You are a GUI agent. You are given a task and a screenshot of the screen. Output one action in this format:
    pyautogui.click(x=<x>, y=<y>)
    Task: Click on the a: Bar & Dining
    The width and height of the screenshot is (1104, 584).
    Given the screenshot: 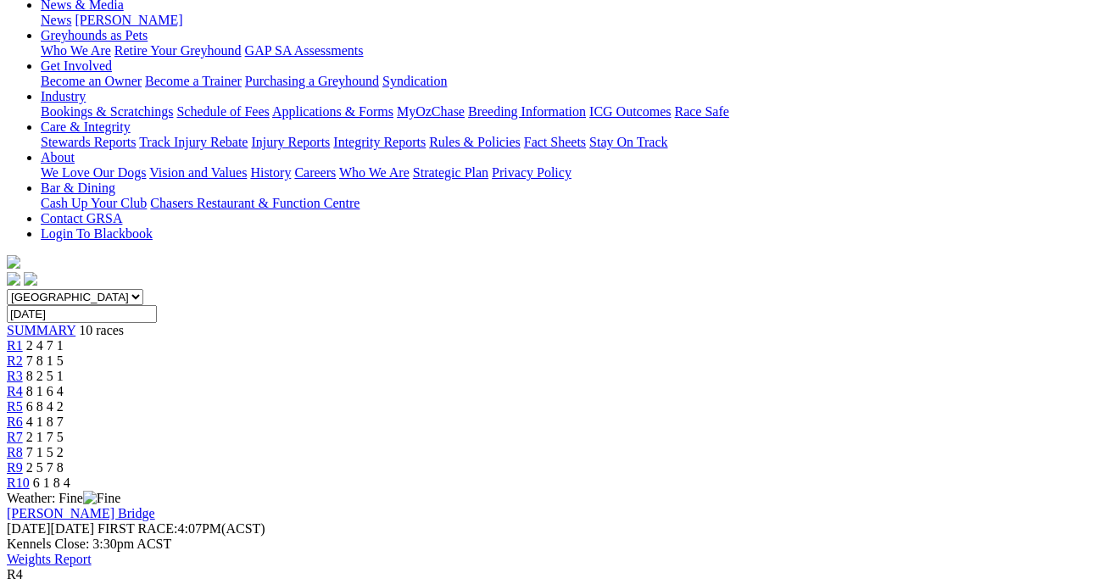 What is the action you would take?
    pyautogui.click(x=78, y=187)
    